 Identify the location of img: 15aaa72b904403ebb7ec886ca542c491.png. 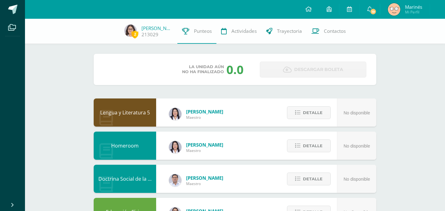
(175, 180).